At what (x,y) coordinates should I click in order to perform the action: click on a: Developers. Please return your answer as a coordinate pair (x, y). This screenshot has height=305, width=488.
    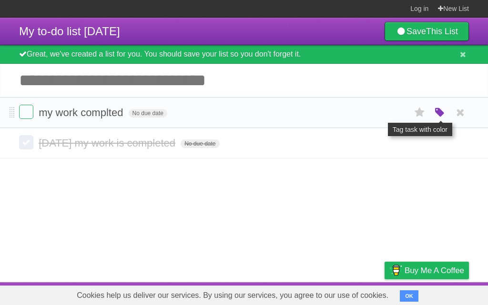
    Looking at the image, I should click on (308, 294).